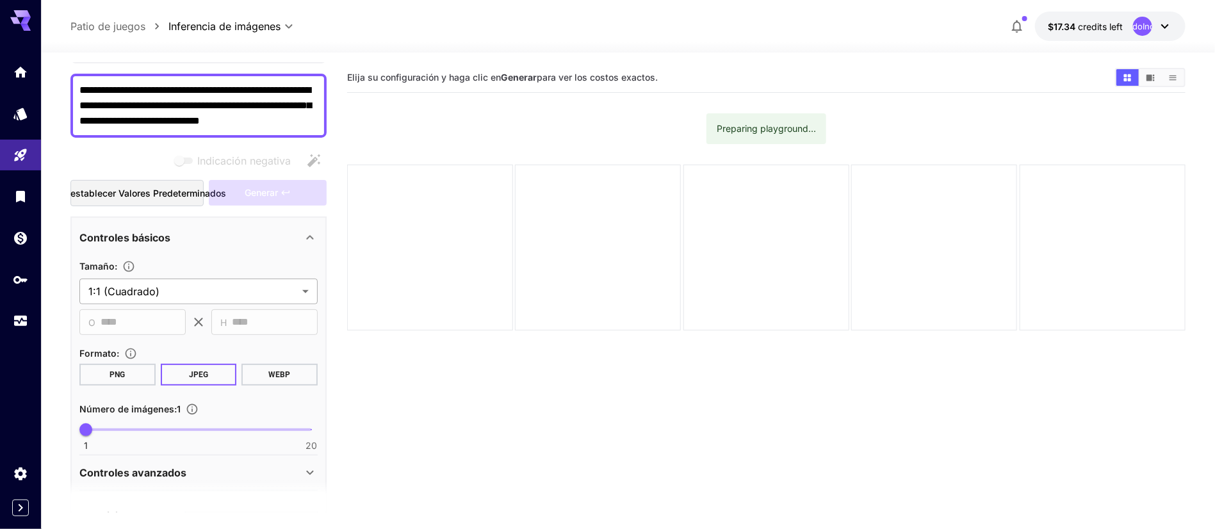 This screenshot has height=529, width=1215. I want to click on button: Ajuste las dimensiones de la imagen generada especificando su ancho y alto en píxeles, o seleccio..., so click(129, 266).